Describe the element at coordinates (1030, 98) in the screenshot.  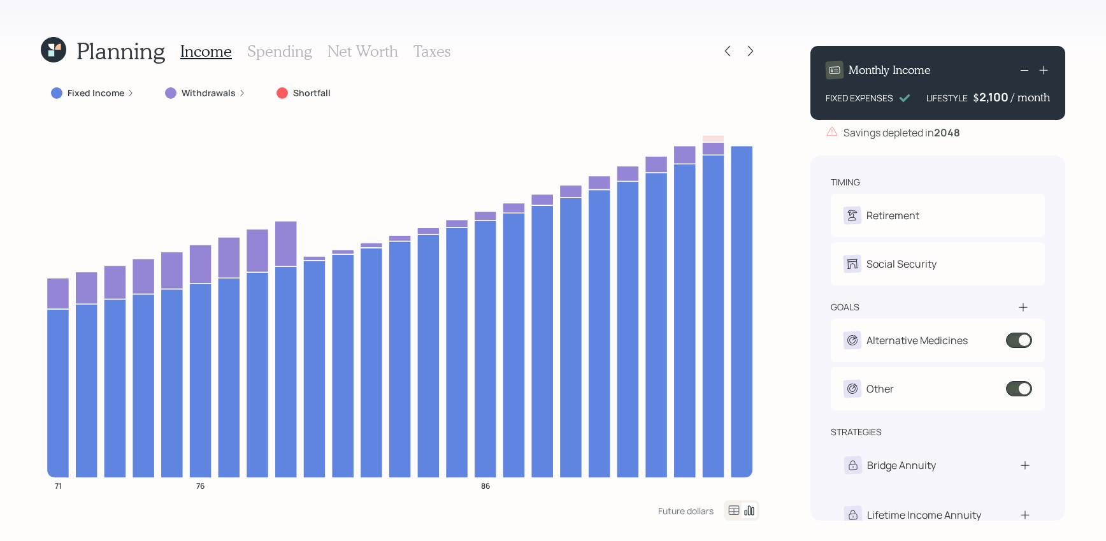
I see `h4: / month` at that location.